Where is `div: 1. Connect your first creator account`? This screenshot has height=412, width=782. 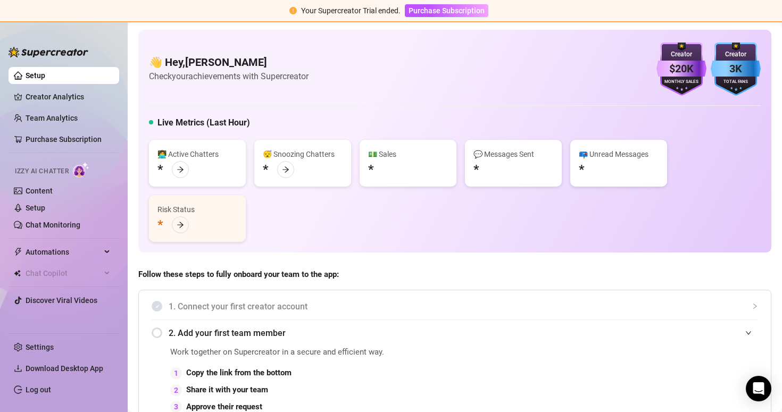
div: 1. Connect your first creator account is located at coordinates (455, 306).